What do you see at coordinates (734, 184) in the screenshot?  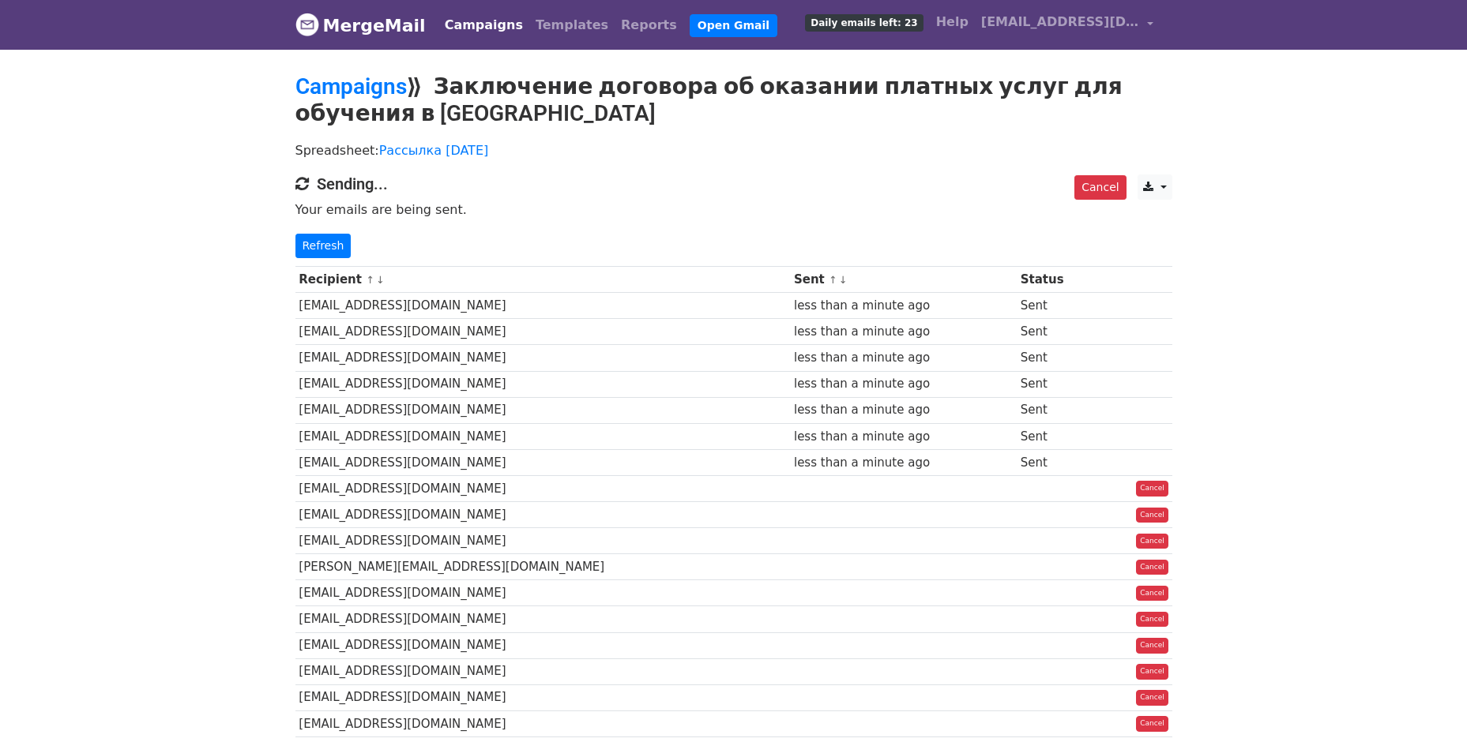 I see `h4: Sending...` at bounding box center [734, 184].